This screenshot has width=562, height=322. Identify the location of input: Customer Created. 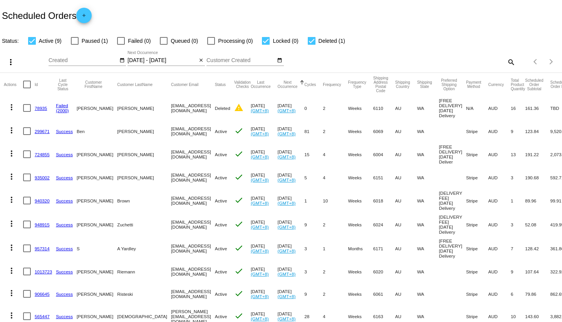
(241, 61).